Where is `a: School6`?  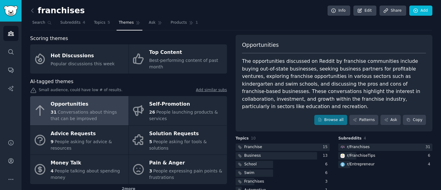 a: School6 is located at coordinates (283, 164).